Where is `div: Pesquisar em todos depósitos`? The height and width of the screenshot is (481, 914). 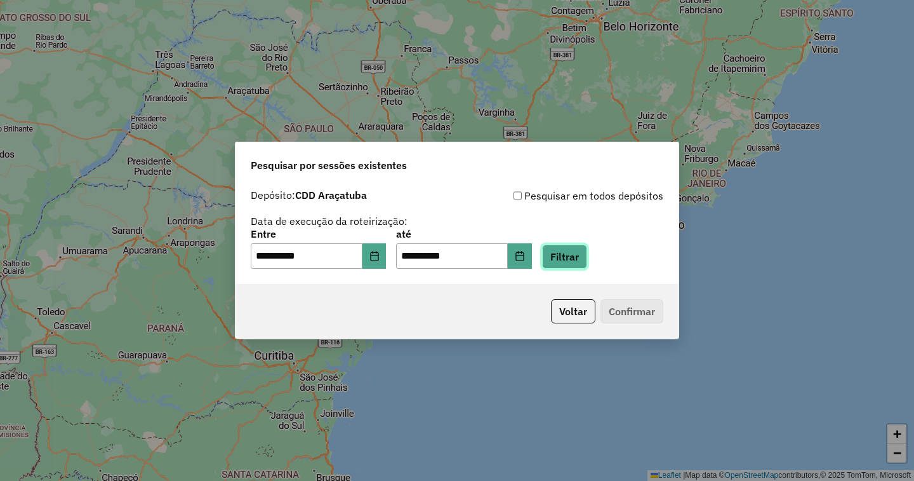 div: Pesquisar em todos depósitos is located at coordinates (560, 196).